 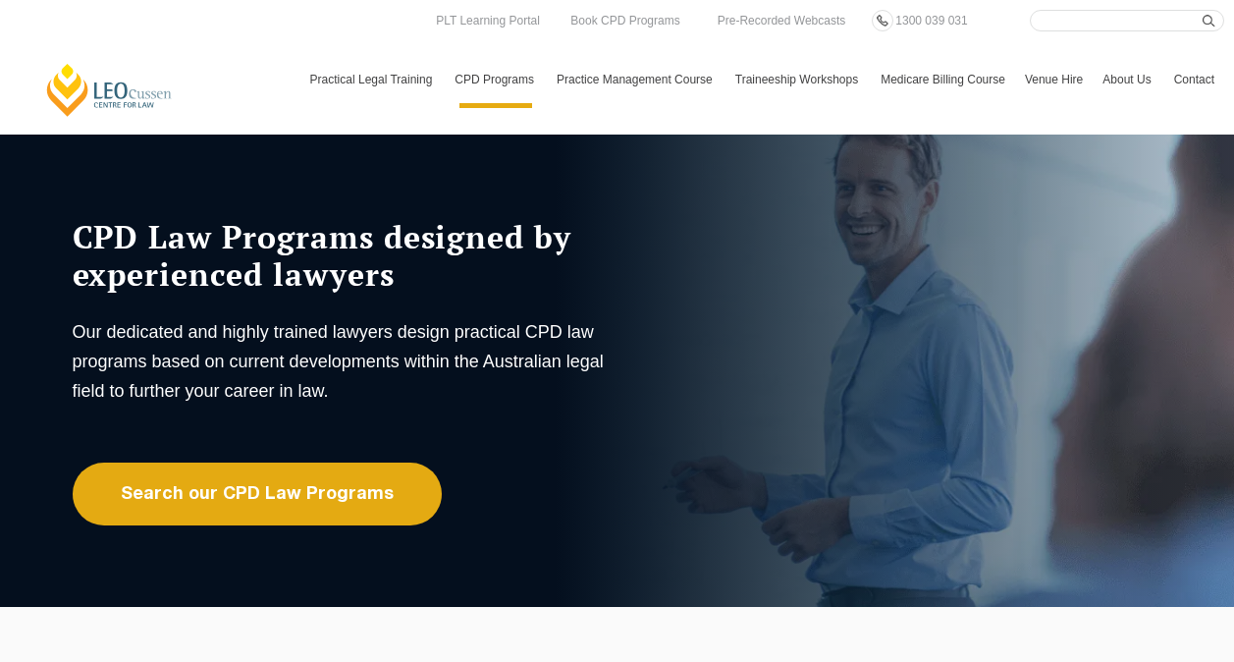 I want to click on a: Medicare Billing Course, so click(x=942, y=80).